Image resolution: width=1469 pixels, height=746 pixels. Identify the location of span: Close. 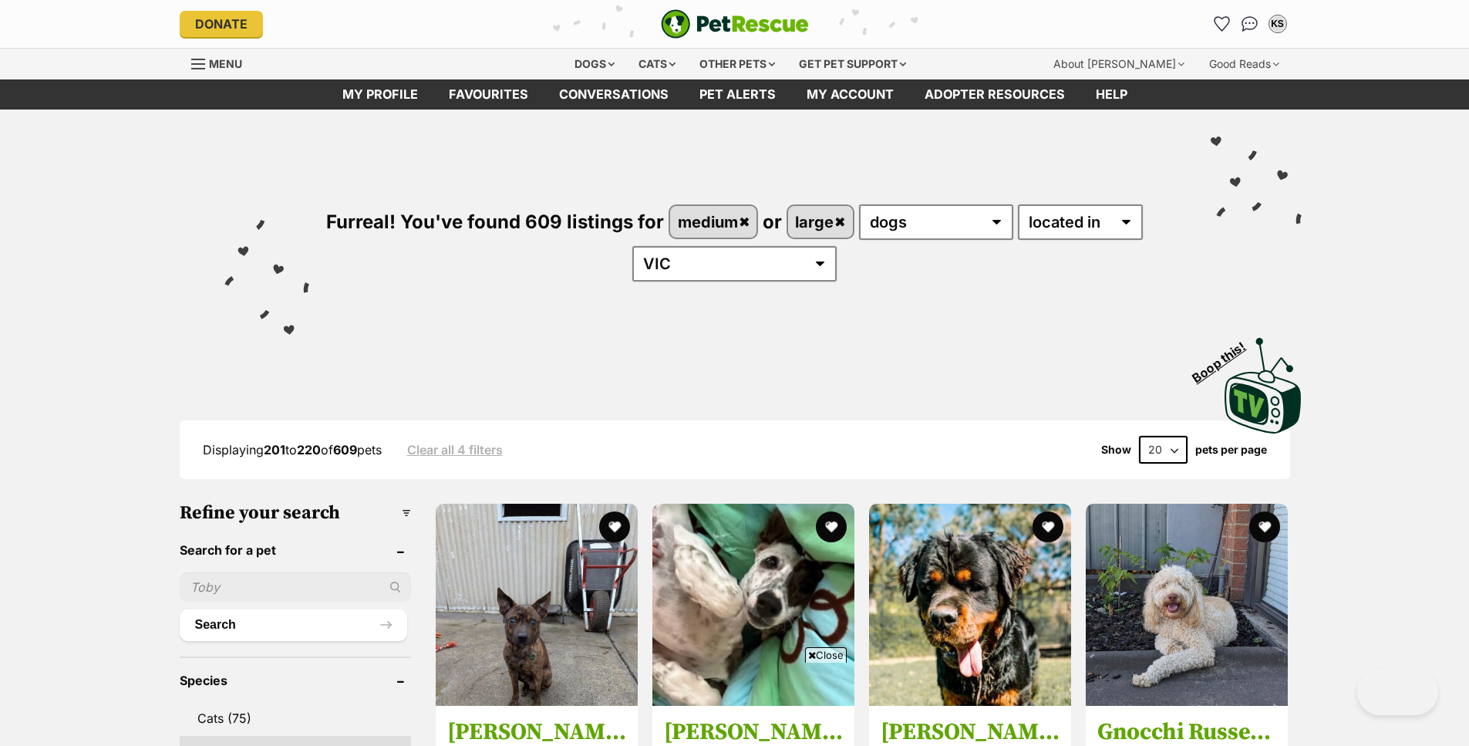
(826, 655).